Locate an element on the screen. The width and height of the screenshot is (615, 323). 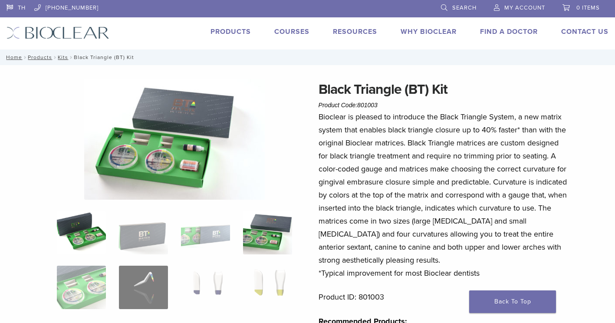
span: 801003 is located at coordinates (367, 105).